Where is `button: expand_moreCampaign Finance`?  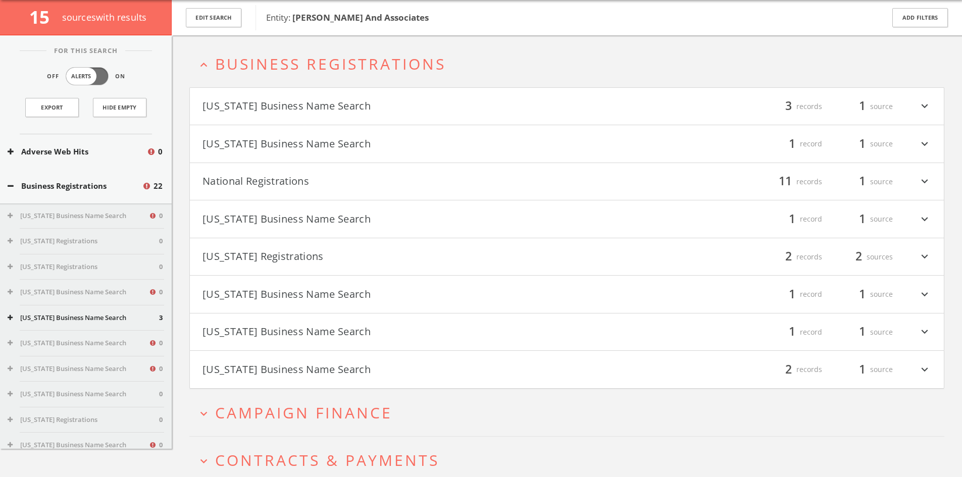
button: expand_moreCampaign Finance is located at coordinates (570, 412).